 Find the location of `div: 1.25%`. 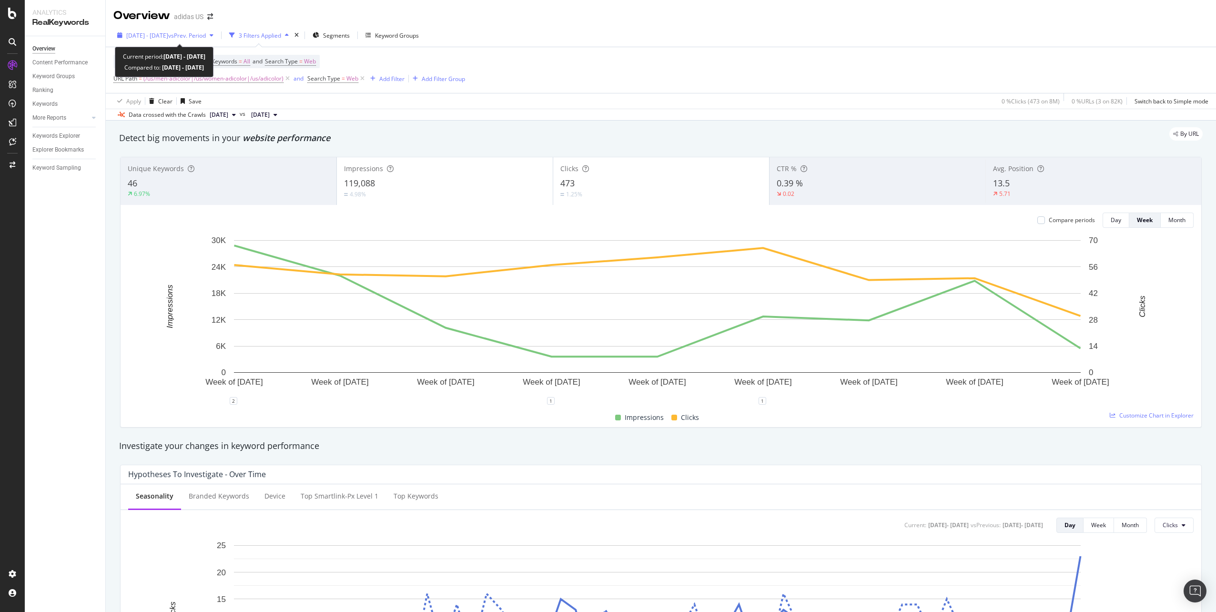

div: 1.25% is located at coordinates (574, 194).